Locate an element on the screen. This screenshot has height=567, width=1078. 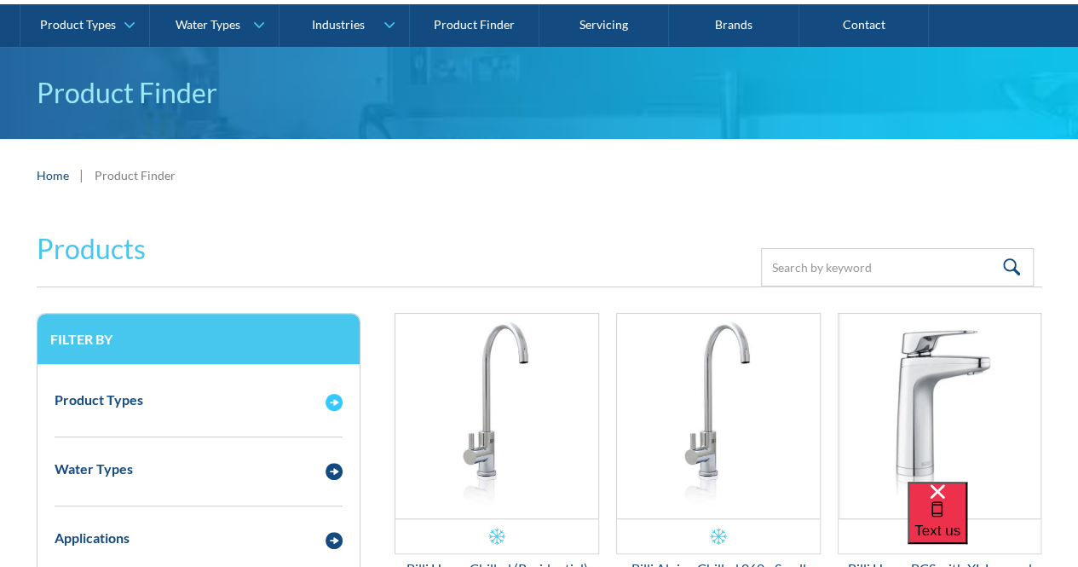
a: Brands is located at coordinates (734, 26).